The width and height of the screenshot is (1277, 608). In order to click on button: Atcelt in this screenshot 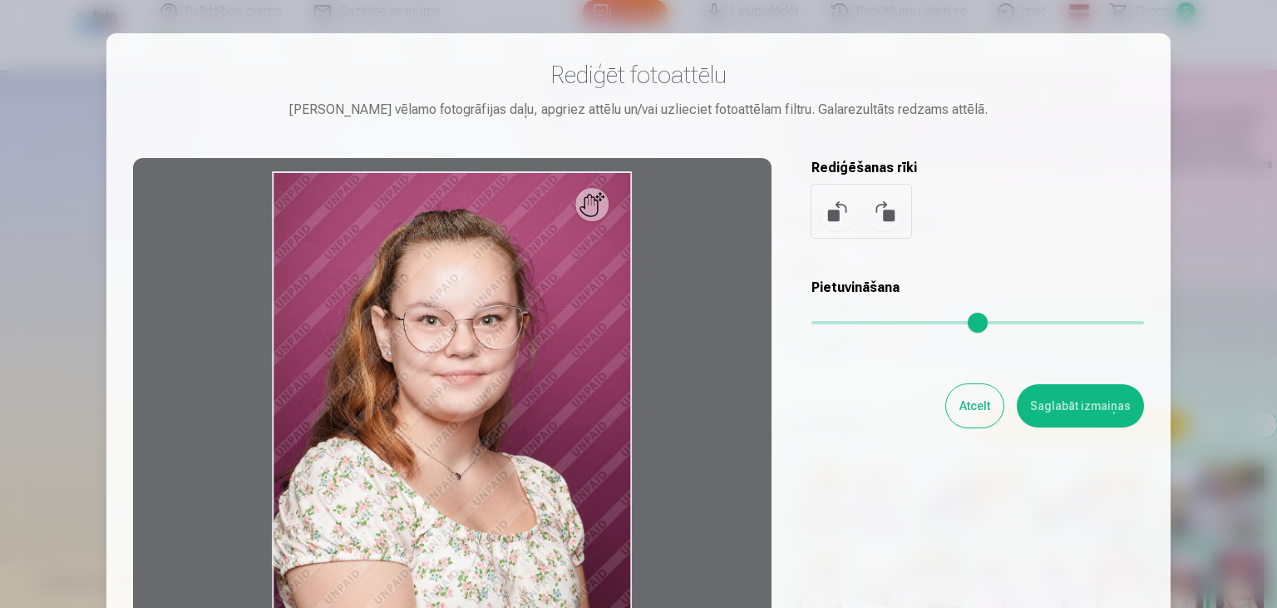, I will do `click(974, 406)`.